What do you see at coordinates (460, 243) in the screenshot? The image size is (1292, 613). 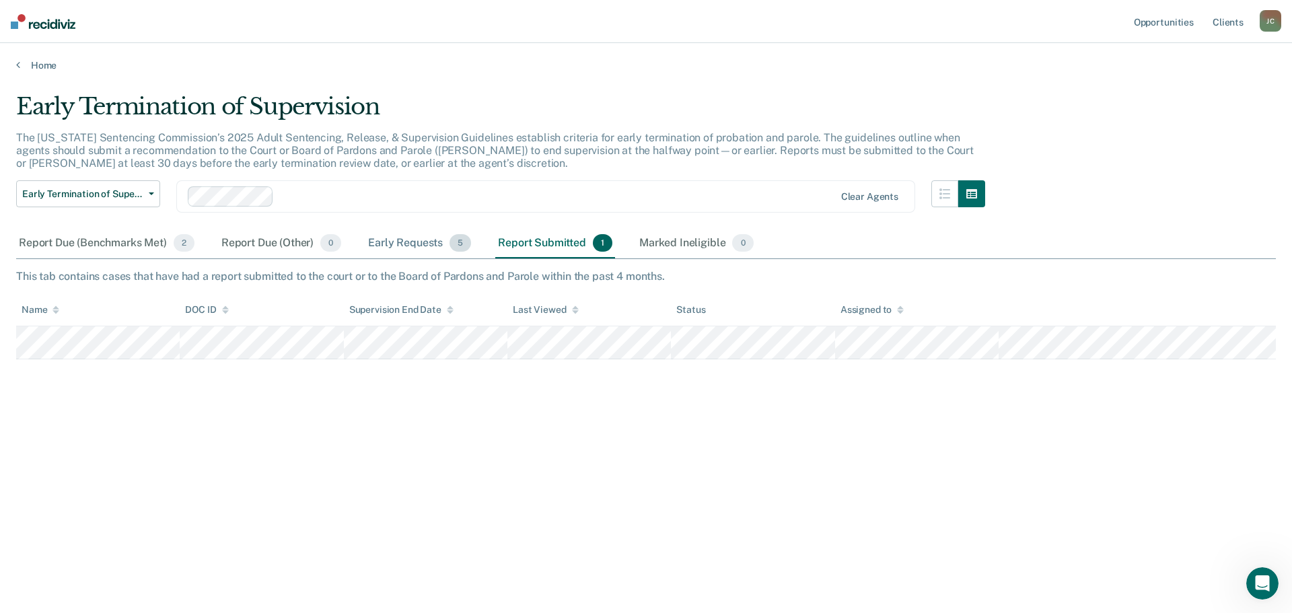 I see `span: 5` at bounding box center [460, 243].